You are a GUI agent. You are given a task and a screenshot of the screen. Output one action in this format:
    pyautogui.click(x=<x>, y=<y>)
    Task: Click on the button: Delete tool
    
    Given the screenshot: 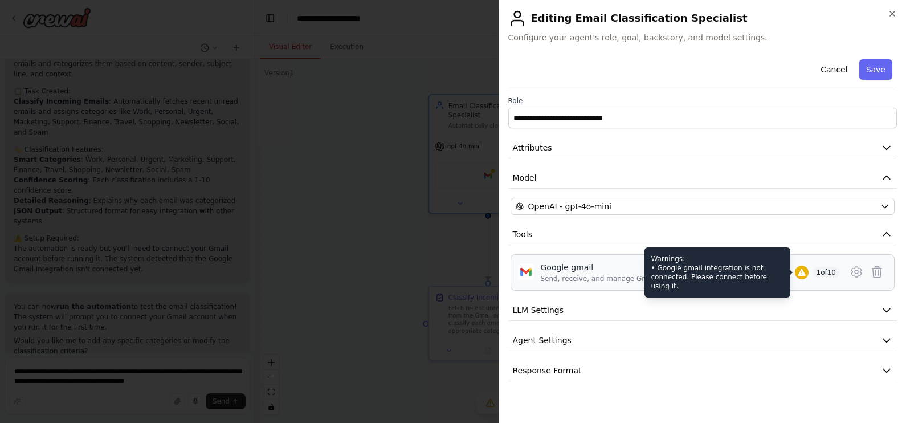 What is the action you would take?
    pyautogui.click(x=877, y=272)
    